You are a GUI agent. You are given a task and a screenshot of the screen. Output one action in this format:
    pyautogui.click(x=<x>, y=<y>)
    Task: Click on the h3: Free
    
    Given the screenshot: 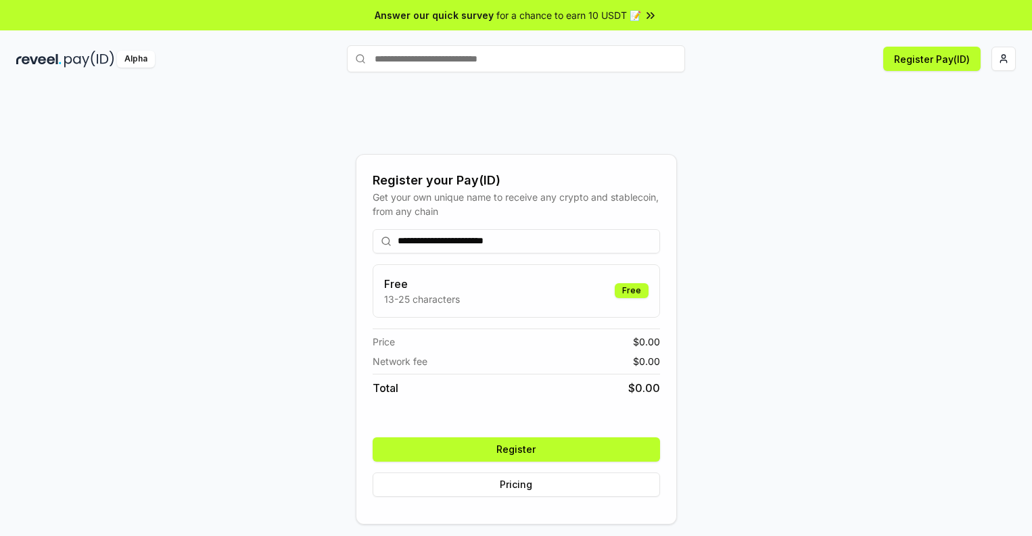 What is the action you would take?
    pyautogui.click(x=422, y=284)
    